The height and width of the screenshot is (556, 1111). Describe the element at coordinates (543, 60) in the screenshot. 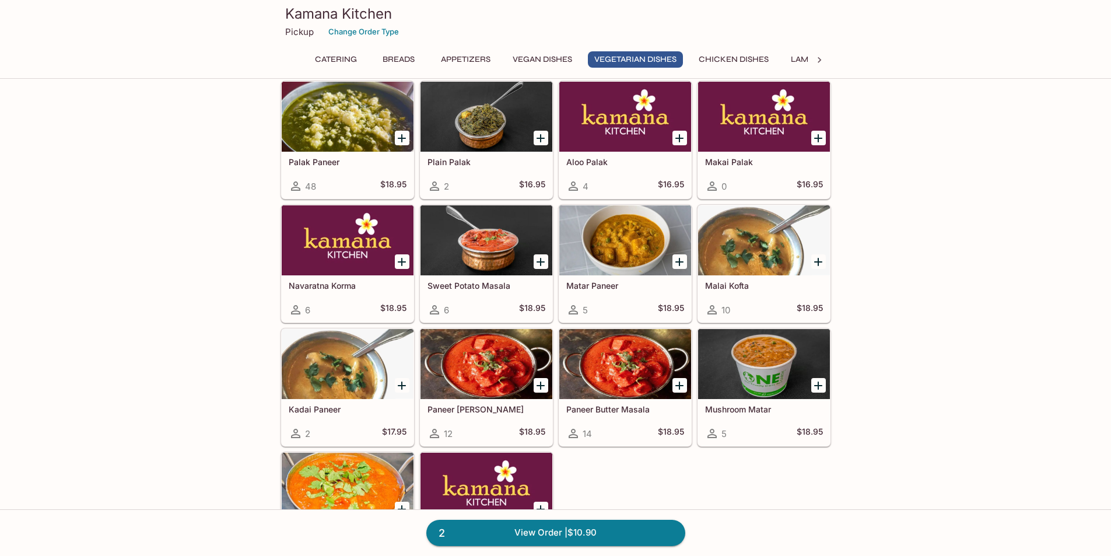

I see `button: Vegan Dishes` at that location.